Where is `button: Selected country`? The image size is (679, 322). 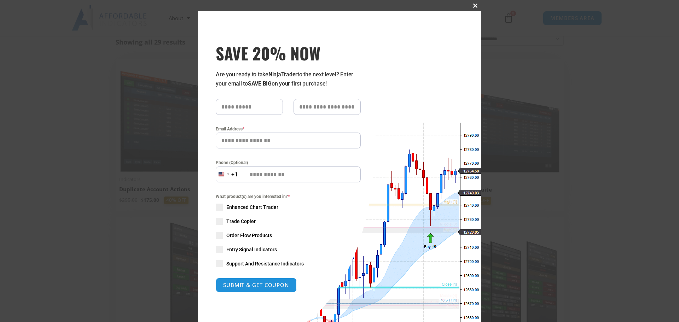
button: Selected country is located at coordinates (227, 174).